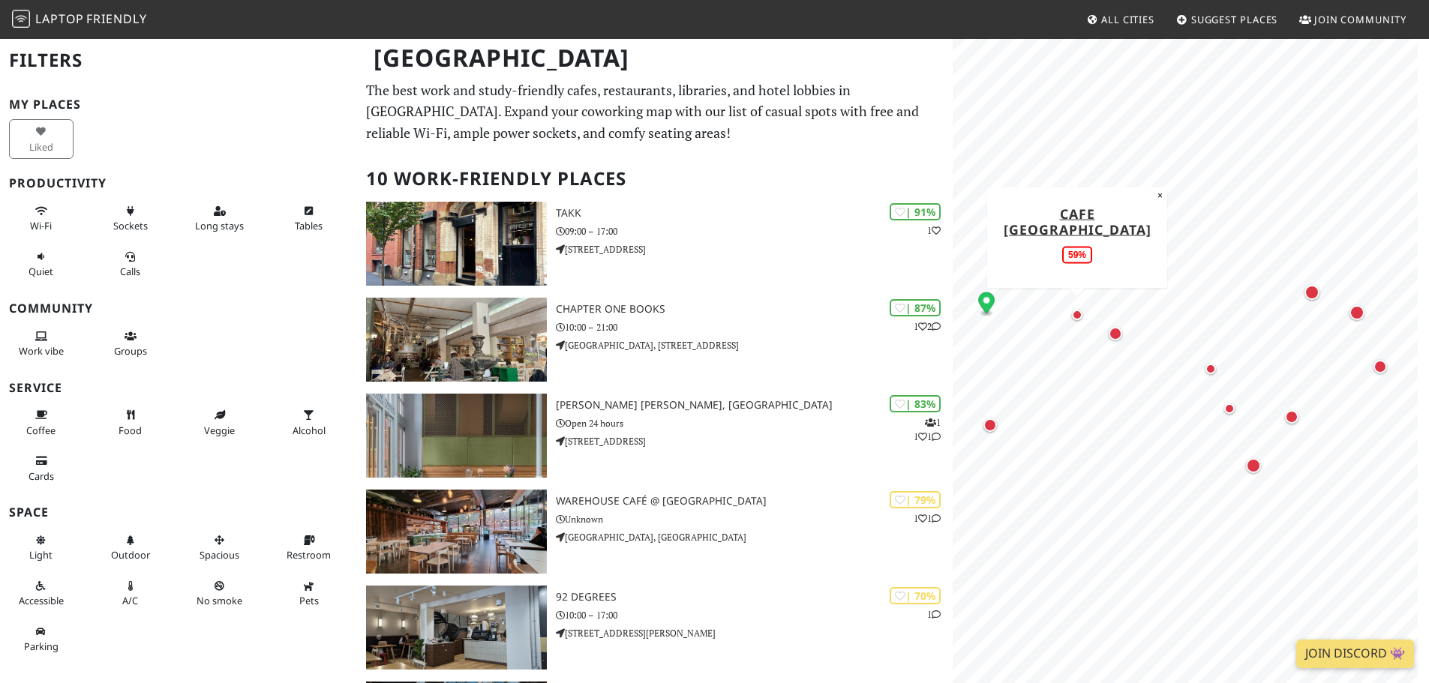  I want to click on h3: My Places, so click(179, 104).